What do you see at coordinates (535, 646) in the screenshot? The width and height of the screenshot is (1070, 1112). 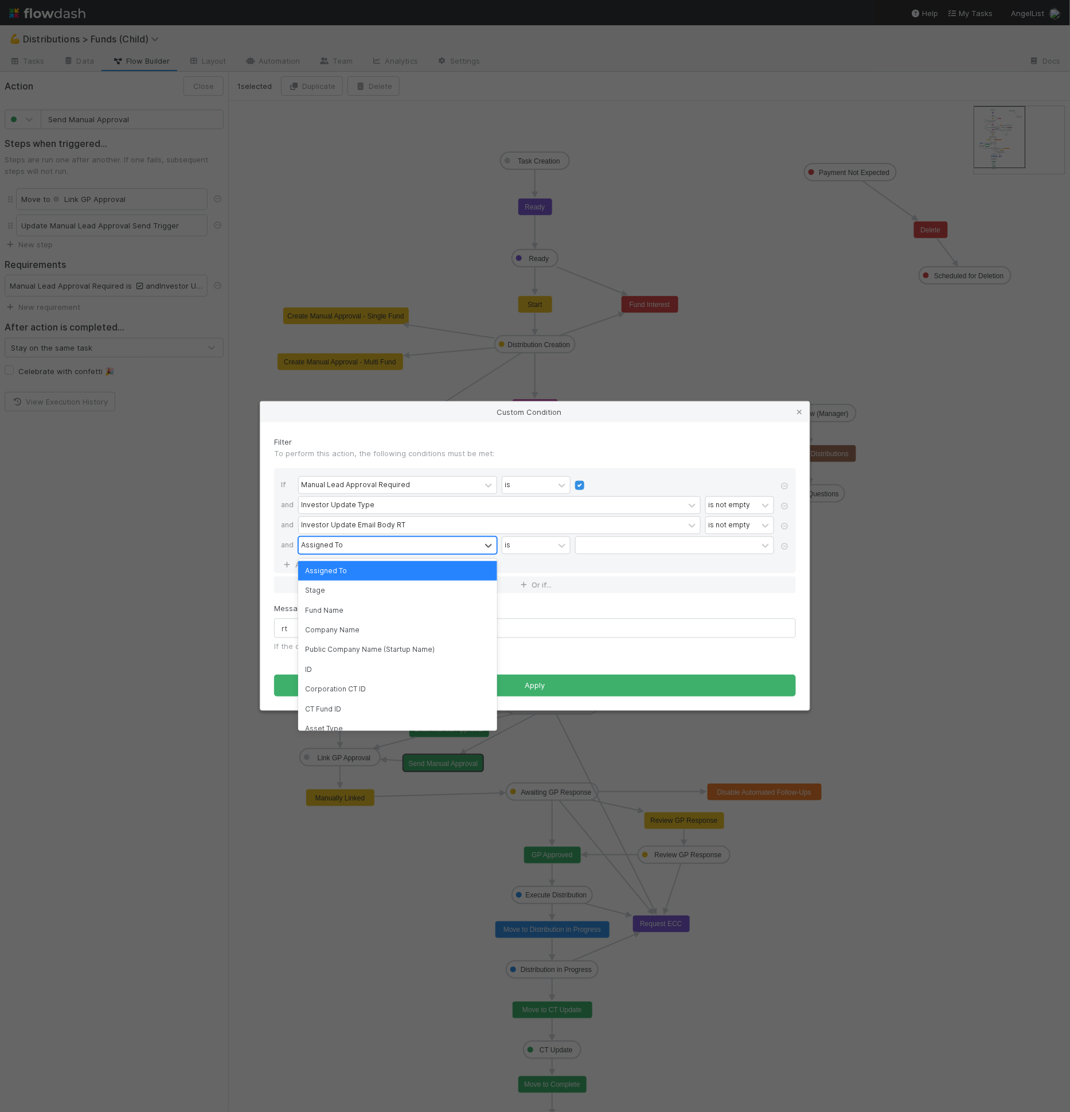 I see `div: If the conditions are not met, show the user this message.` at bounding box center [535, 646].